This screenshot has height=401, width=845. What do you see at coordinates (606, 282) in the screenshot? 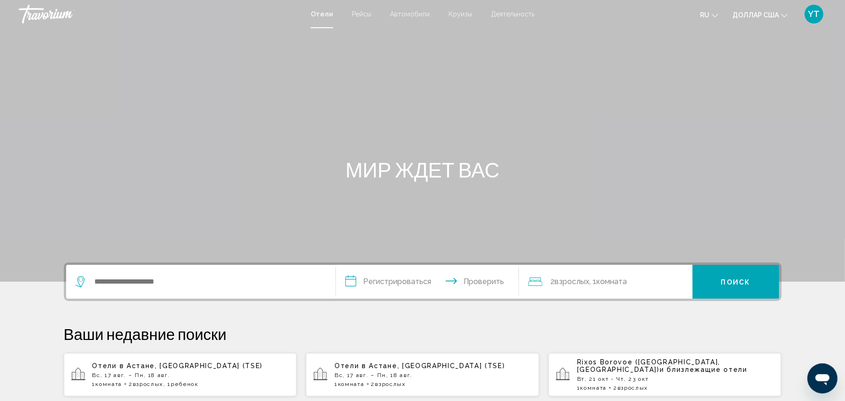
I see `button: Путешественники: 2 взрослых, 0 детей` at bounding box center [606, 282].